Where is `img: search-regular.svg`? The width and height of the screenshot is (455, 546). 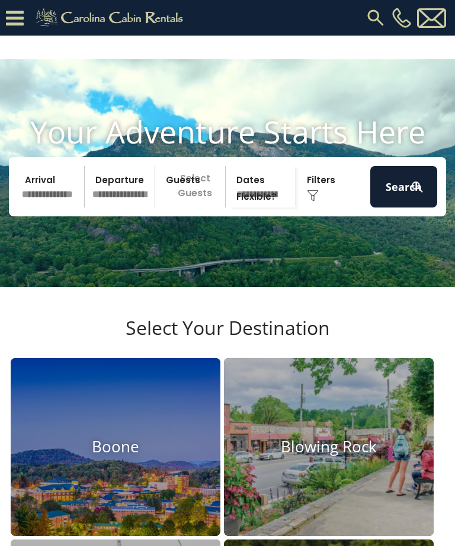 img: search-regular.svg is located at coordinates (376, 18).